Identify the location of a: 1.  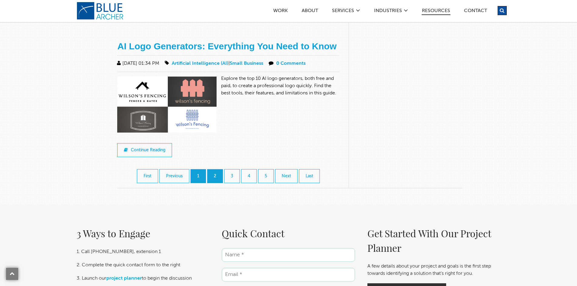
(198, 176).